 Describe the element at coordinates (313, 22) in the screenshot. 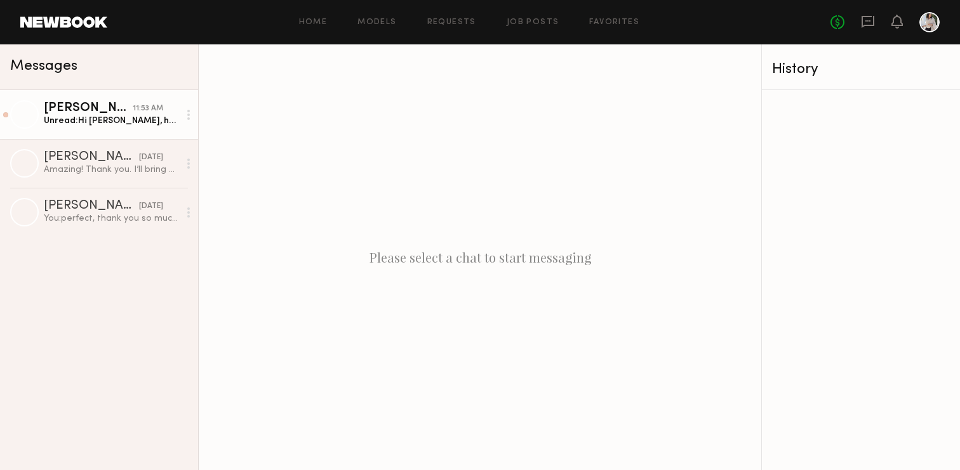

I see `a: Home` at that location.